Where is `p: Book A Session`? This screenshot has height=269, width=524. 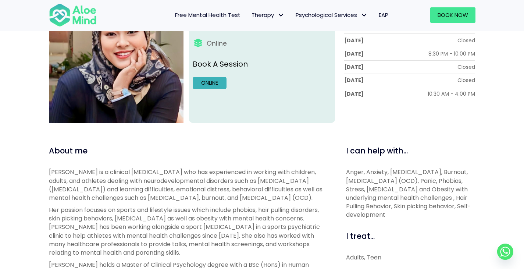
p: Book A Session is located at coordinates (262, 64).